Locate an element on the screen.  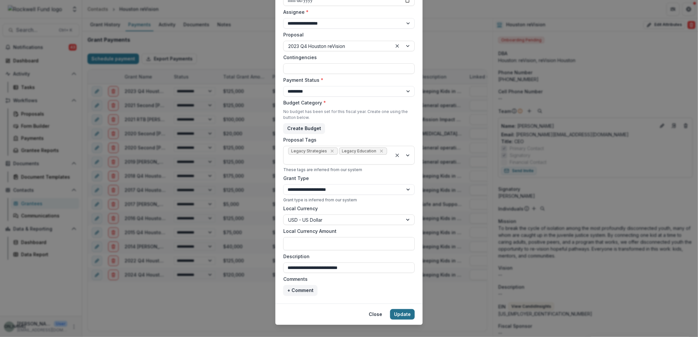
label: Comments is located at coordinates (347, 279).